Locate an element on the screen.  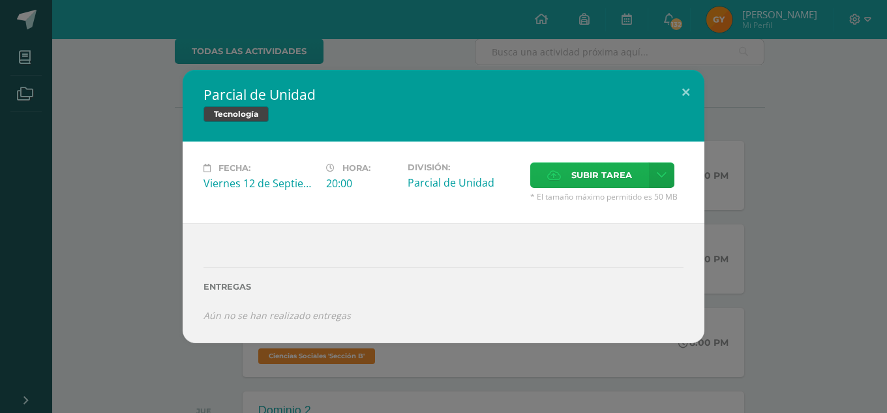
span: Hora: is located at coordinates (356, 168).